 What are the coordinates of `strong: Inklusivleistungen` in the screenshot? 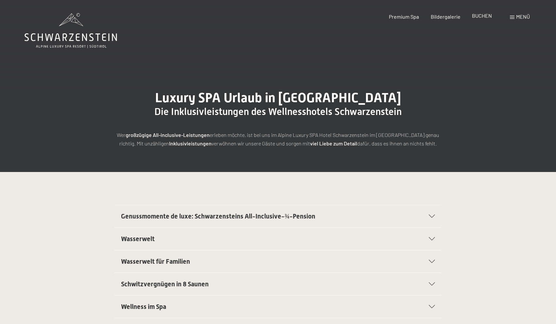 It's located at (190, 143).